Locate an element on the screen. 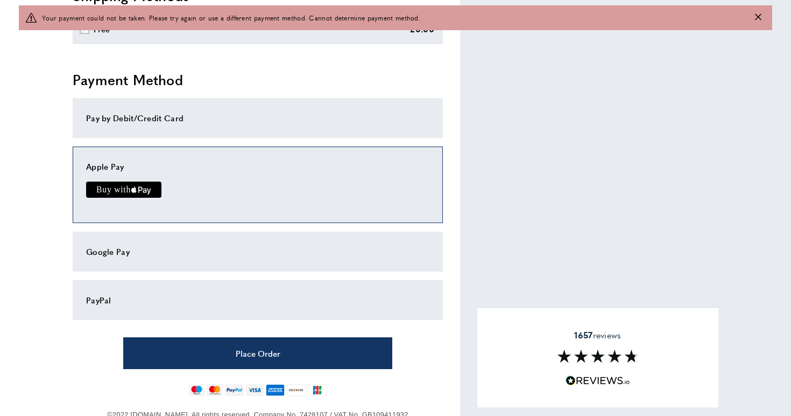 This screenshot has height=416, width=791. img: Reviews.io 5 stars is located at coordinates (598, 380).